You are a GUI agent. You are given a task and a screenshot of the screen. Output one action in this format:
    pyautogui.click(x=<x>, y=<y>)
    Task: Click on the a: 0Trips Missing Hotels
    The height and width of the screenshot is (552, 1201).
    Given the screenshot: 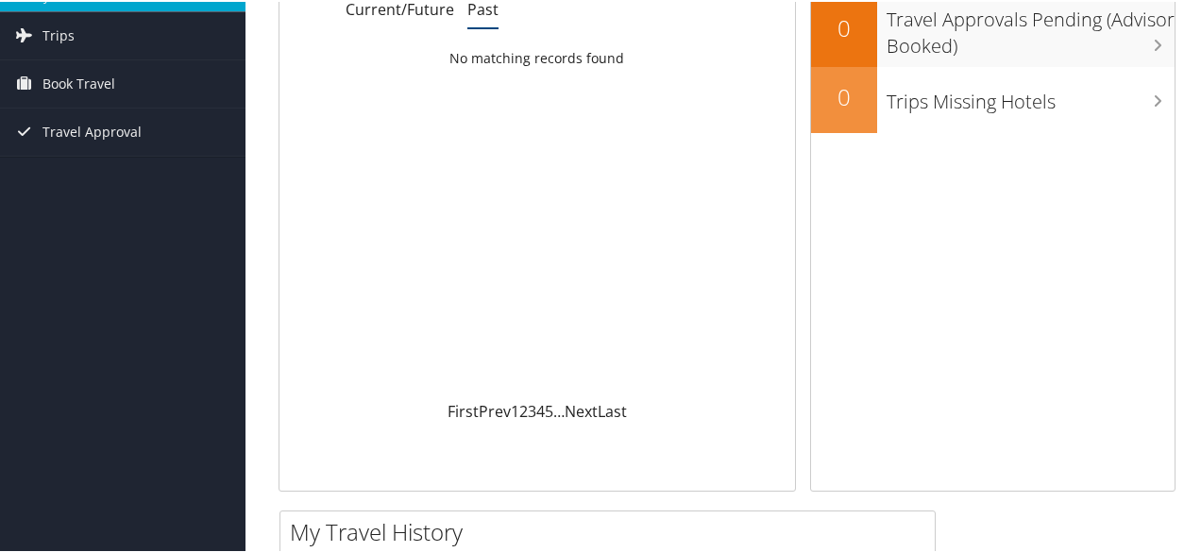 What is the action you would take?
    pyautogui.click(x=992, y=98)
    